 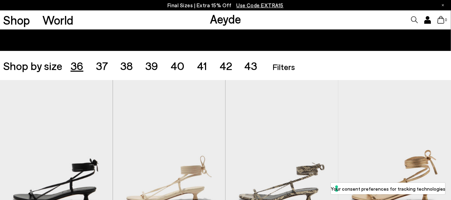 What do you see at coordinates (16, 20) in the screenshot?
I see `a: Shop` at bounding box center [16, 20].